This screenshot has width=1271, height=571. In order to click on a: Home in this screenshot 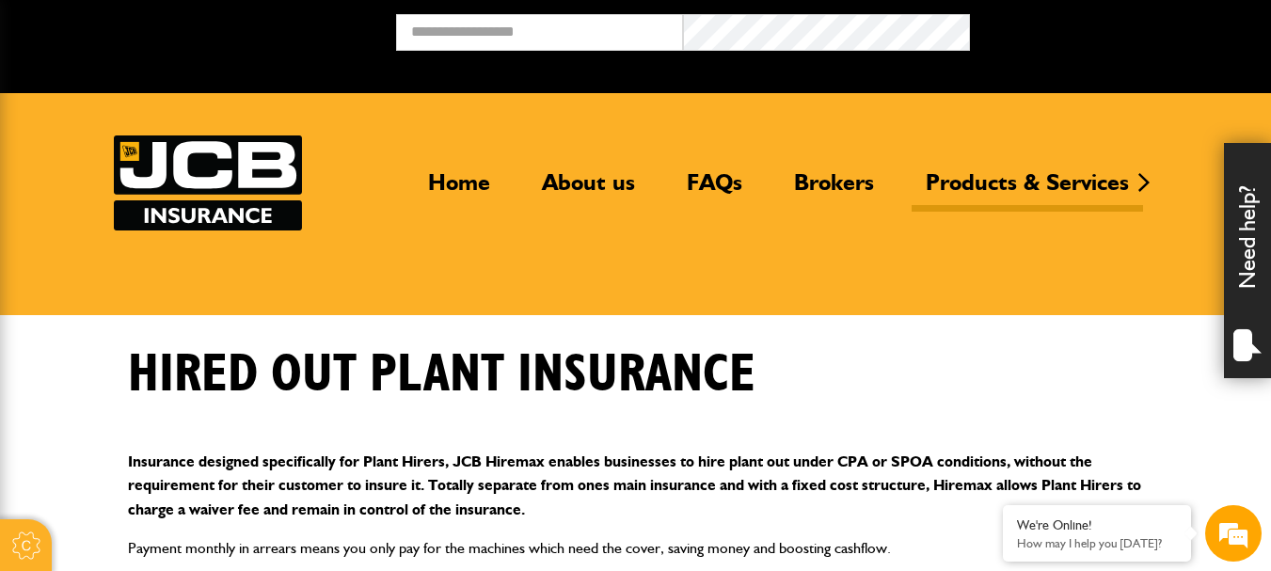, I will do `click(459, 190)`.